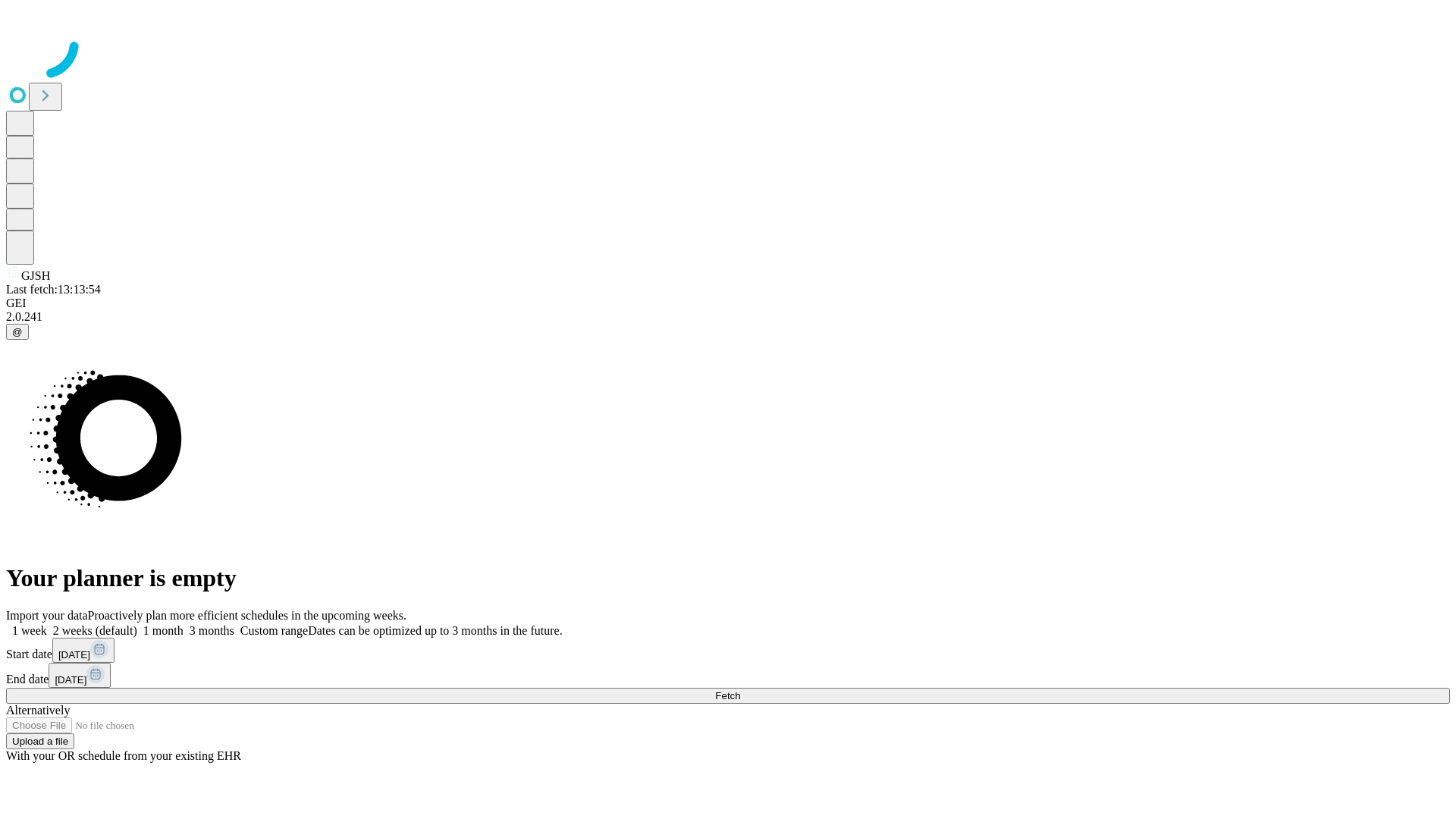  I want to click on h1: Your planner is empty, so click(728, 578).